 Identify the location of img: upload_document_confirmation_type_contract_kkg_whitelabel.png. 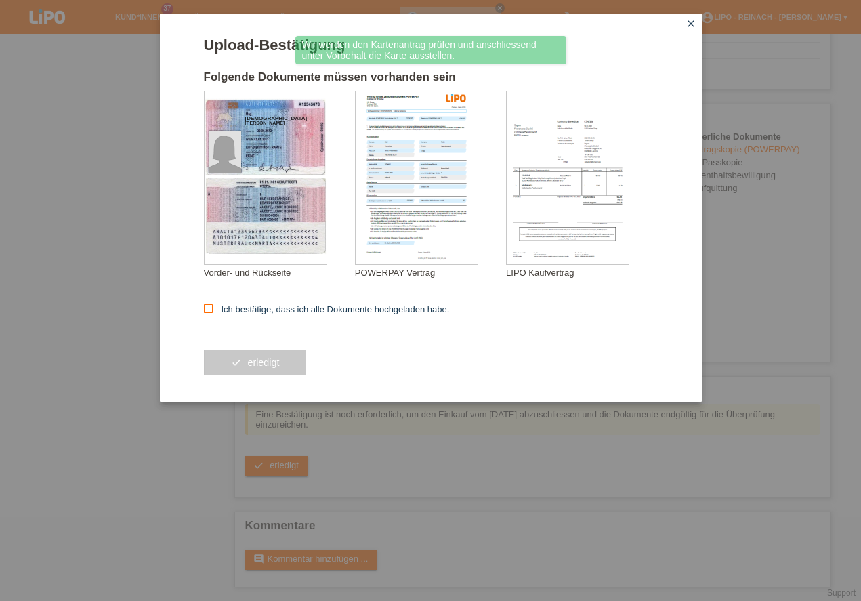
(417, 177).